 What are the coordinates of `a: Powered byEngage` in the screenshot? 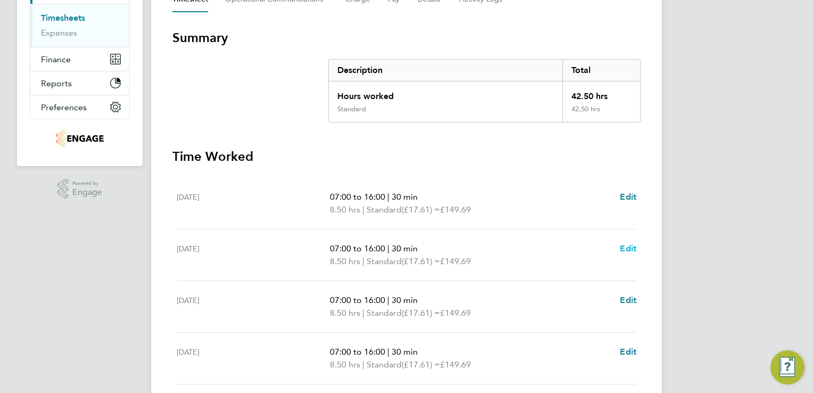 It's located at (80, 189).